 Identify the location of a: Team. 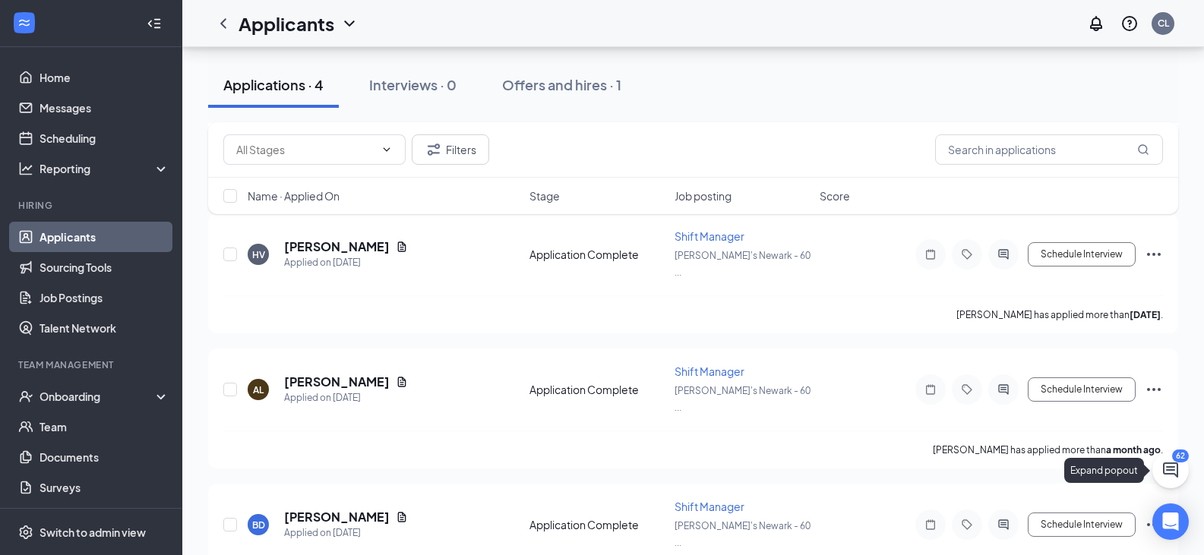
(104, 427).